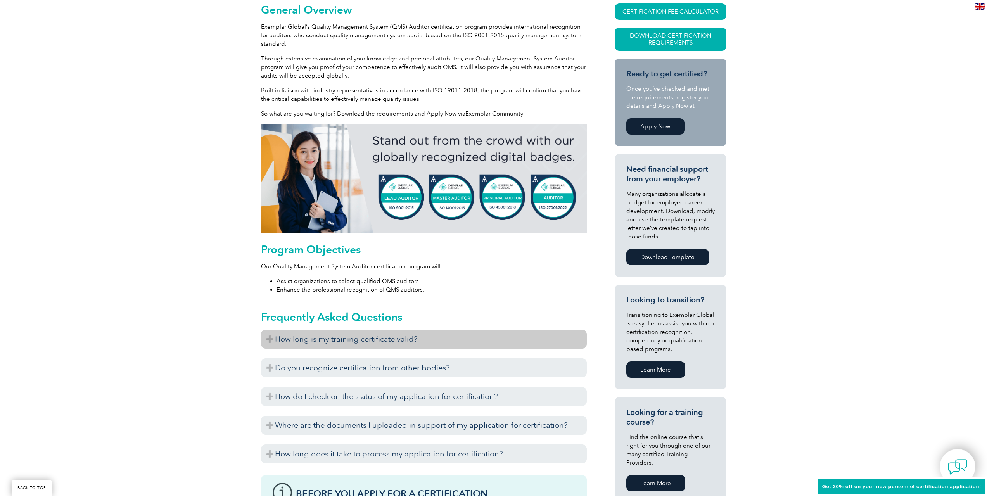  What do you see at coordinates (424, 267) in the screenshot?
I see `p: Our Quality Management System Auditor certification program will:` at bounding box center [424, 267].